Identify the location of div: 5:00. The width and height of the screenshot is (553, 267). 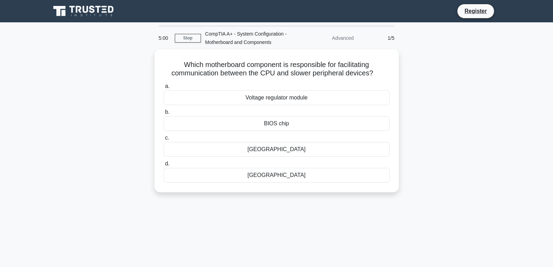
(165, 38).